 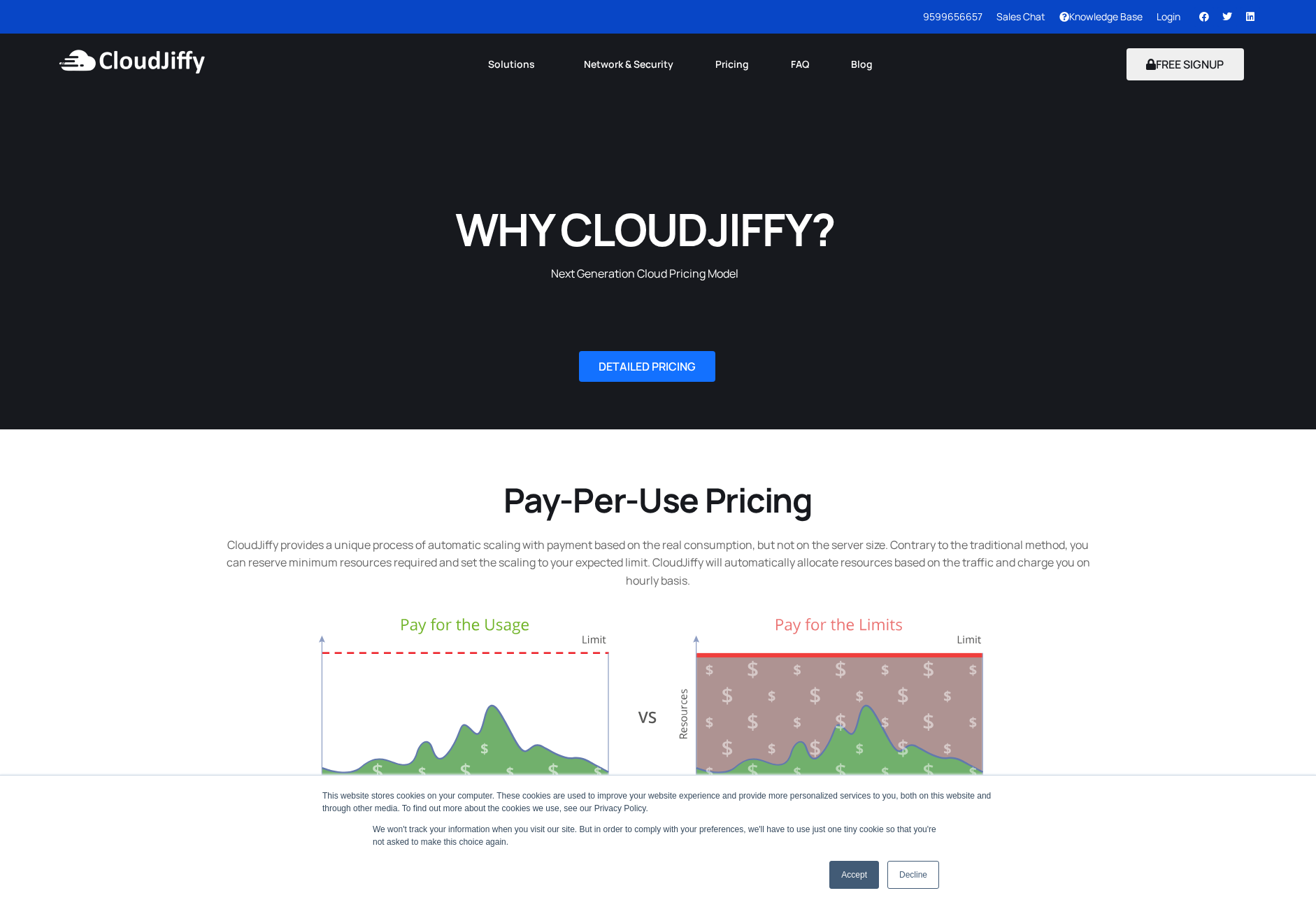 What do you see at coordinates (913, 874) in the screenshot?
I see `a: Decline` at bounding box center [913, 874].